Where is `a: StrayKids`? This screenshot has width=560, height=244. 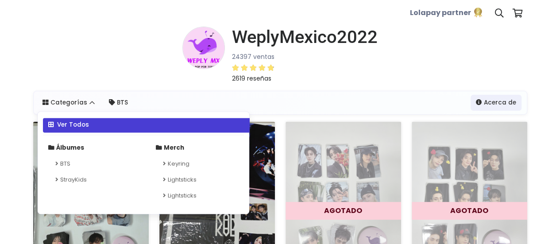
a: StrayKids is located at coordinates (89, 180).